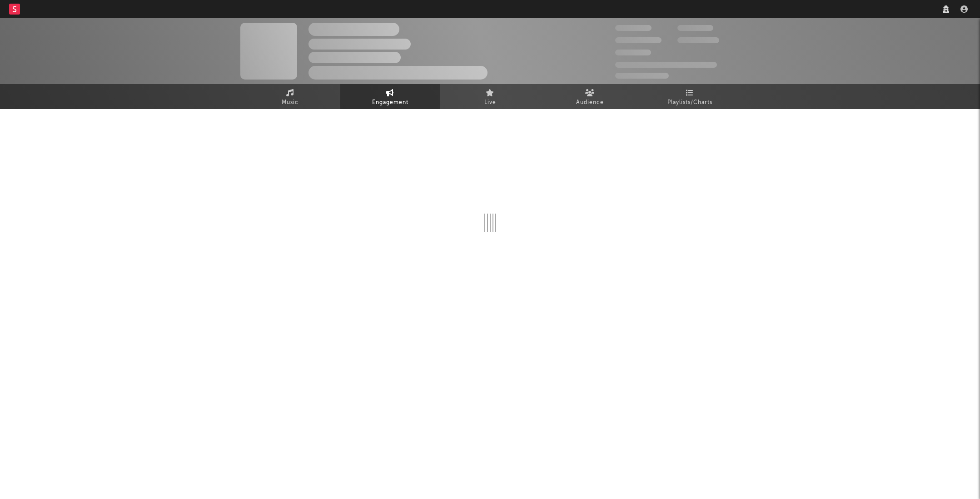 The height and width of the screenshot is (499, 980). Describe the element at coordinates (290, 96) in the screenshot. I see `a: Music` at that location.